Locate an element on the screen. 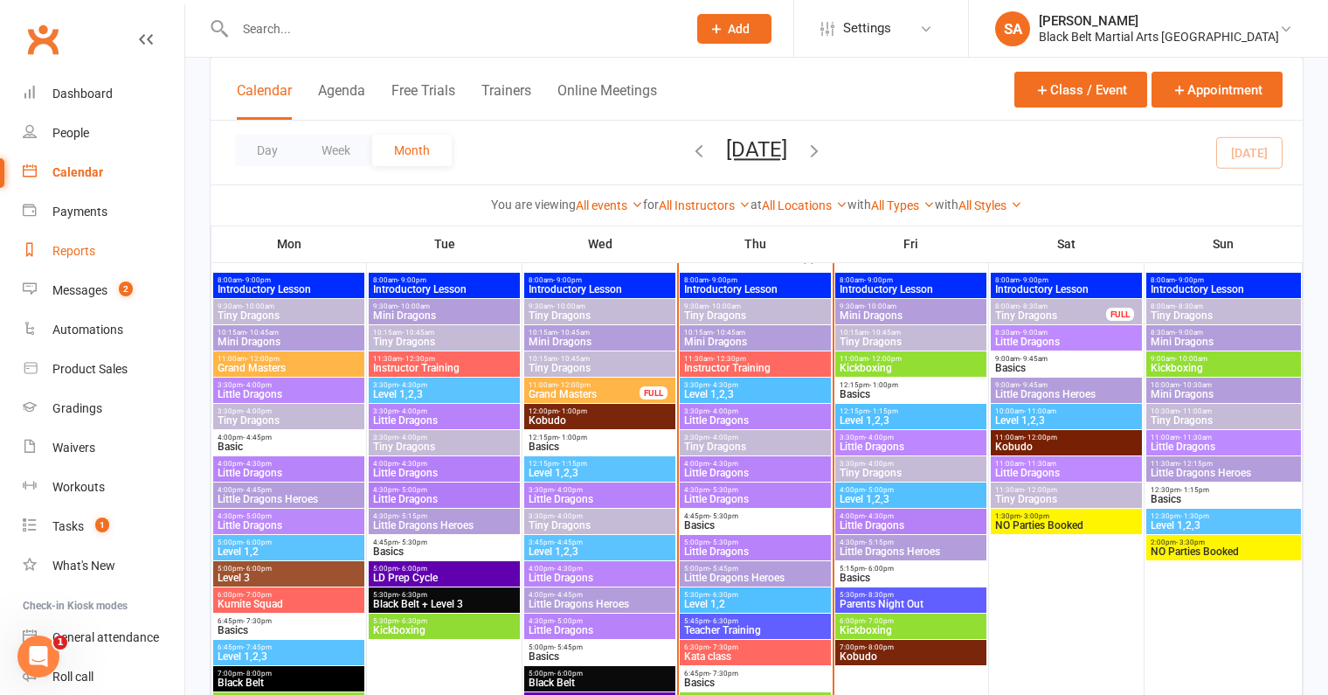 This screenshot has width=1328, height=695. div: Dashboard is located at coordinates (82, 94).